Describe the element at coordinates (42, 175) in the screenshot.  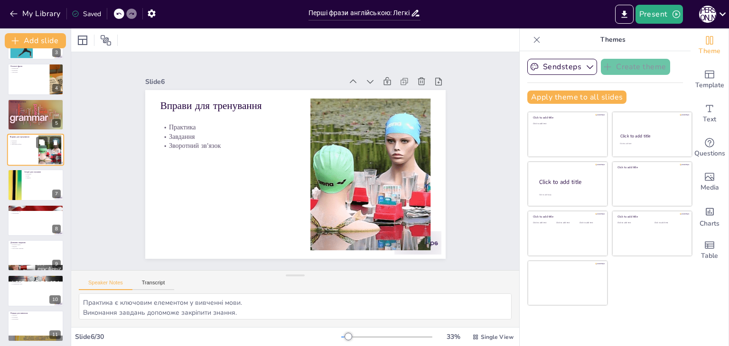
I see `p: Слухання` at that location.